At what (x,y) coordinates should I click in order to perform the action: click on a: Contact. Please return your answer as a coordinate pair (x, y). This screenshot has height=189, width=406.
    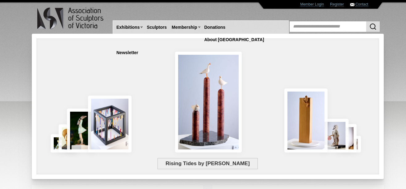
    Looking at the image, I should click on (362, 4).